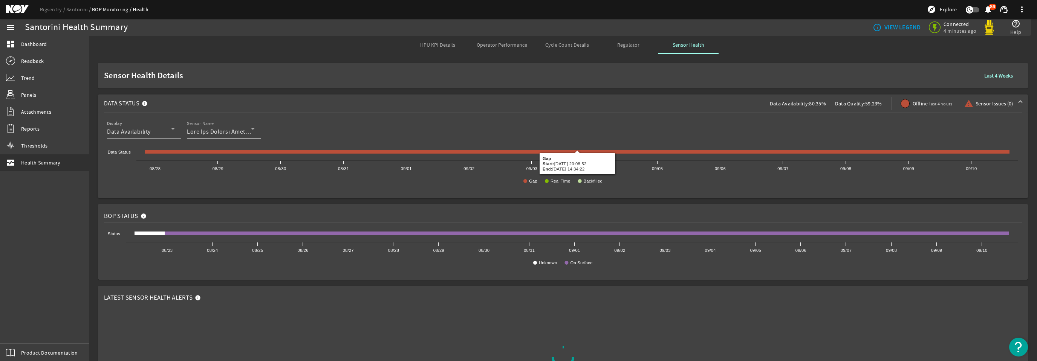 Image resolution: width=1037 pixels, height=361 pixels. I want to click on span: Product Documentation, so click(49, 353).